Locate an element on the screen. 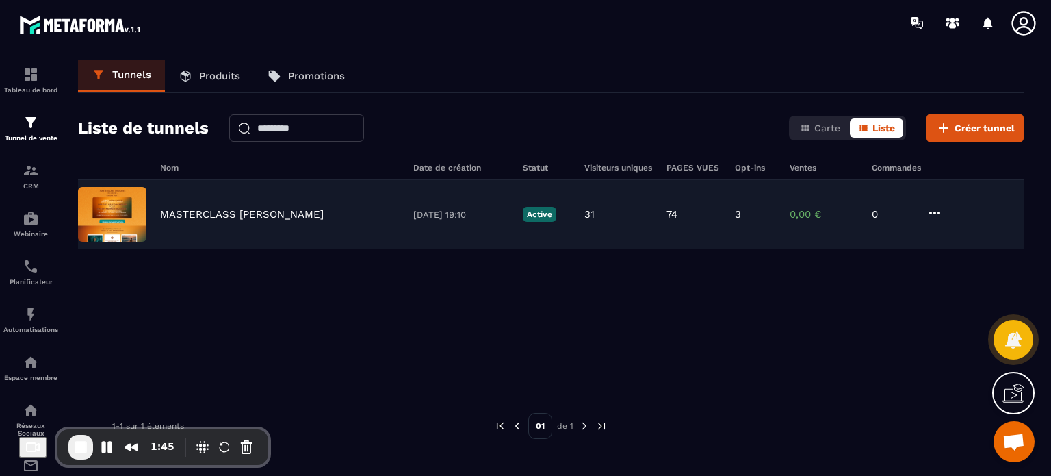  p: 01 is located at coordinates (540, 426).